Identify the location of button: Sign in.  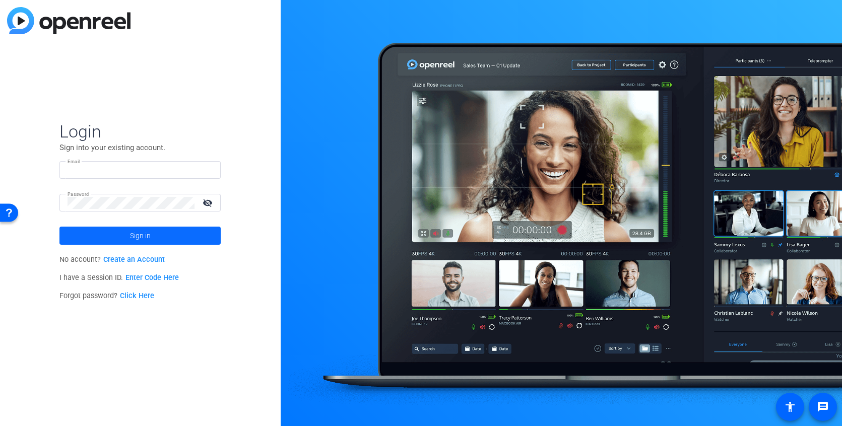
(140, 236).